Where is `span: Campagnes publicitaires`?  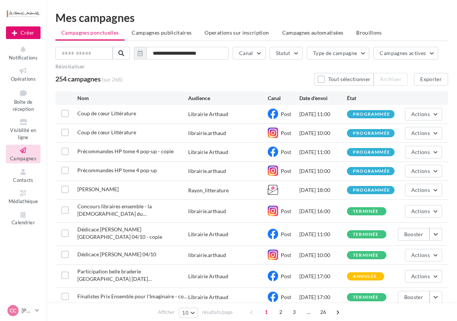
span: Campagnes publicitaires is located at coordinates (161, 32).